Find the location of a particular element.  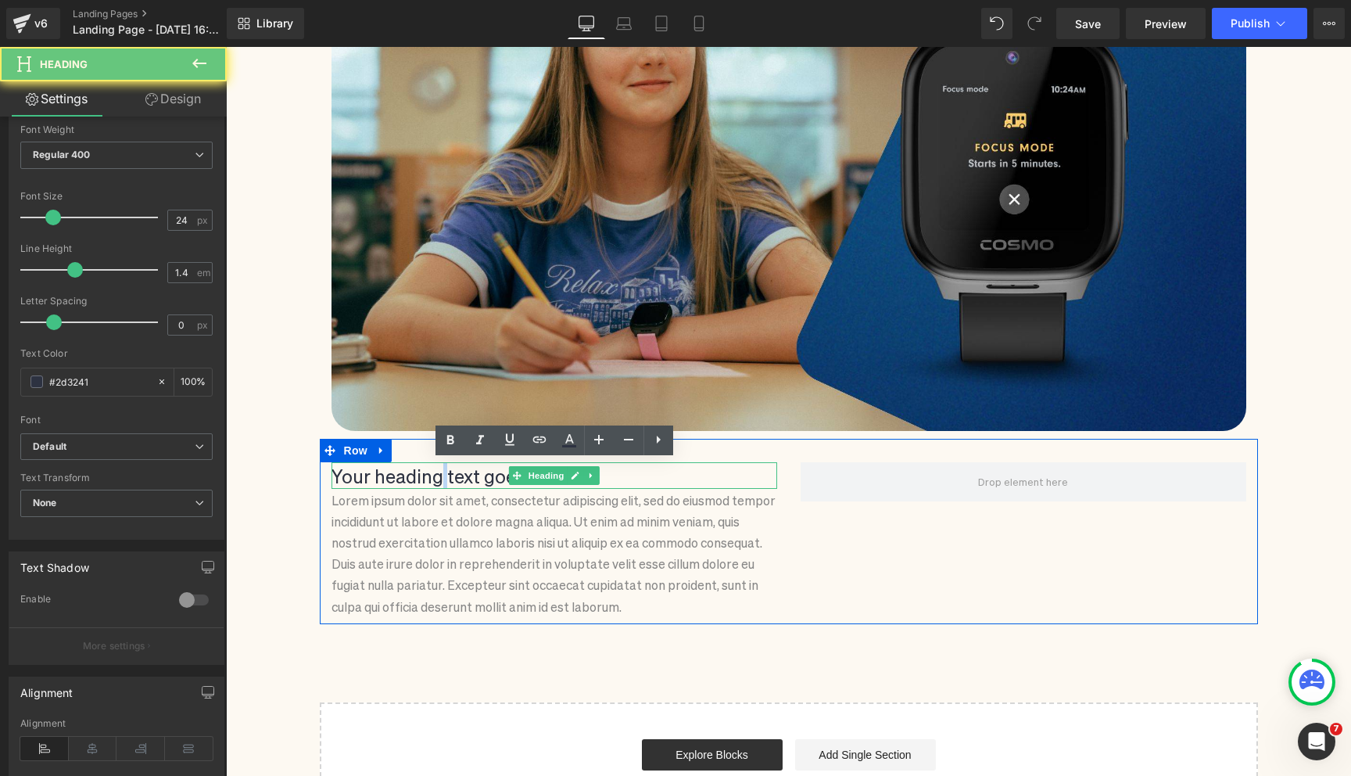

div: Font is located at coordinates (117, 420).